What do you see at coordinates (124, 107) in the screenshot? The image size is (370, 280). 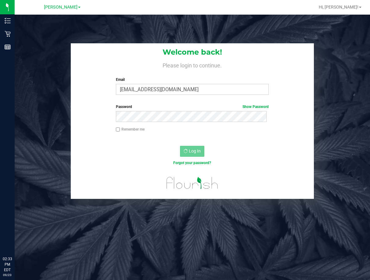 I see `span: Password` at bounding box center [124, 107].